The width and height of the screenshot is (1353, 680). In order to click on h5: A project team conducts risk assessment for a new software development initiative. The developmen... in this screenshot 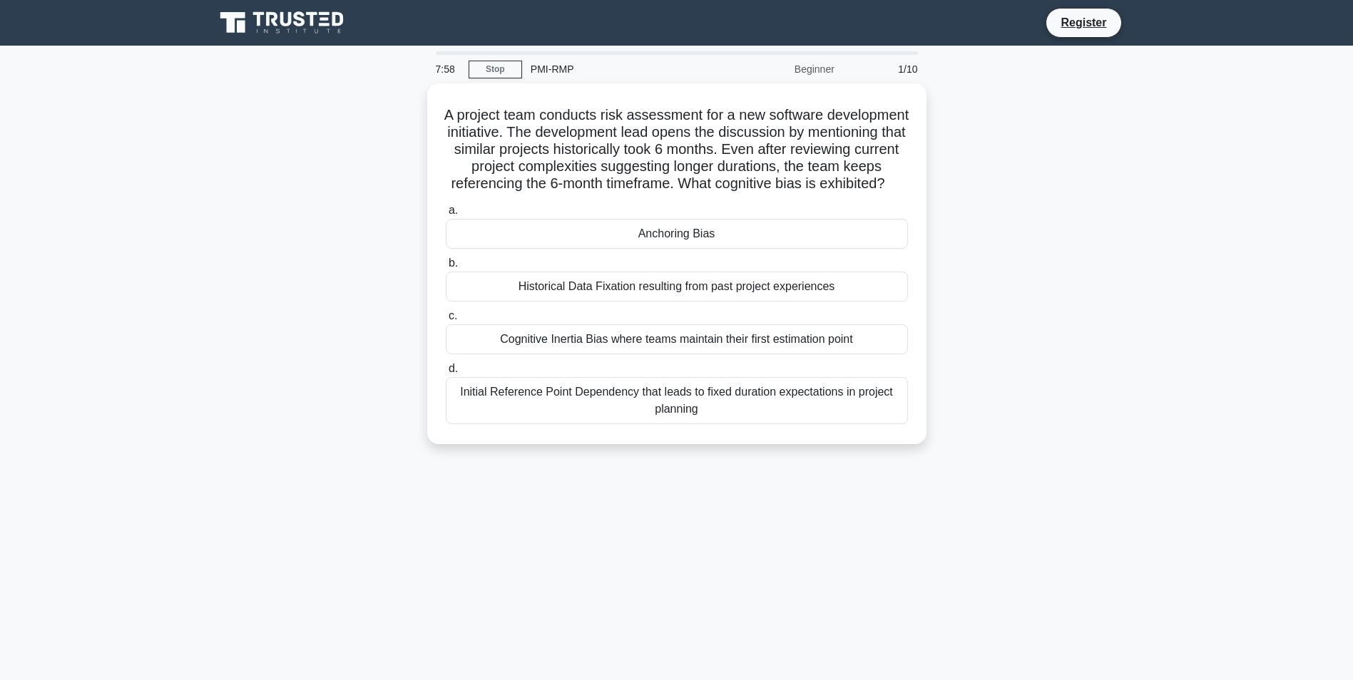, I will do `click(677, 150)`.